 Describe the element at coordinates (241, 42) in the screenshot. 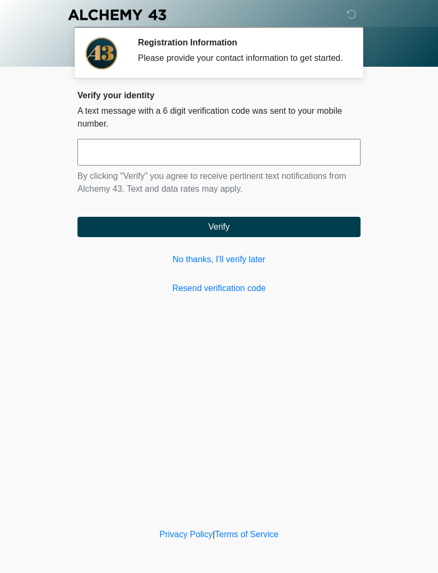

I see `h2: Registration Information` at that location.